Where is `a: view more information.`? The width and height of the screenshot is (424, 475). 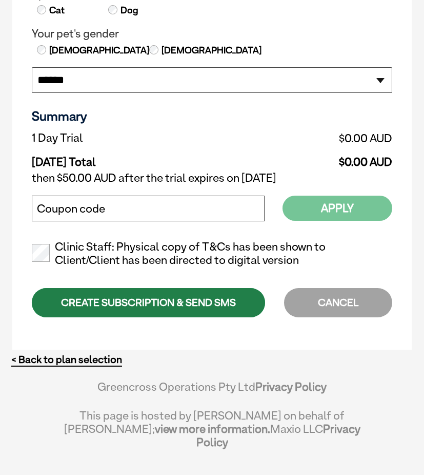 a: view more information. is located at coordinates (212, 428).